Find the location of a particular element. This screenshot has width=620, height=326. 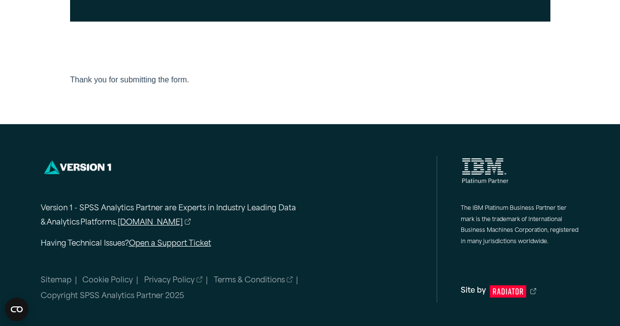

a: Terms & Conditions is located at coordinates (254, 281).